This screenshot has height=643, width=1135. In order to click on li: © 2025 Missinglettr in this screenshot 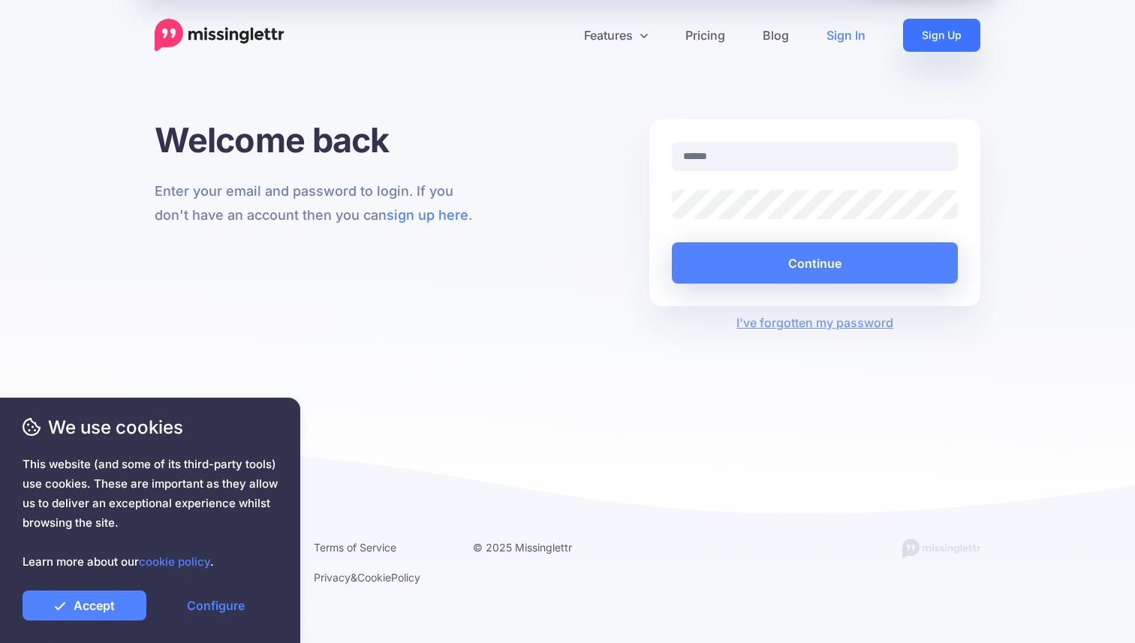, I will do `click(541, 547)`.